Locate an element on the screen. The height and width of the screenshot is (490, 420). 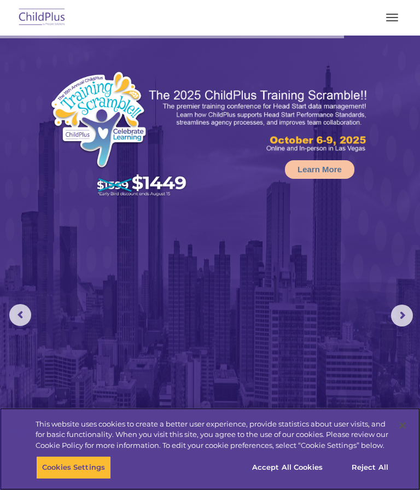
img: ChildPlus by Procare Solutions is located at coordinates (42, 18).